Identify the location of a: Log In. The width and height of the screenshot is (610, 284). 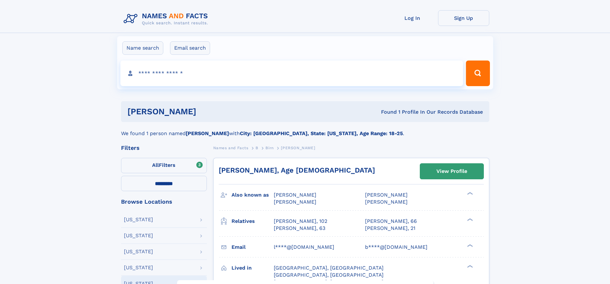
(412, 18).